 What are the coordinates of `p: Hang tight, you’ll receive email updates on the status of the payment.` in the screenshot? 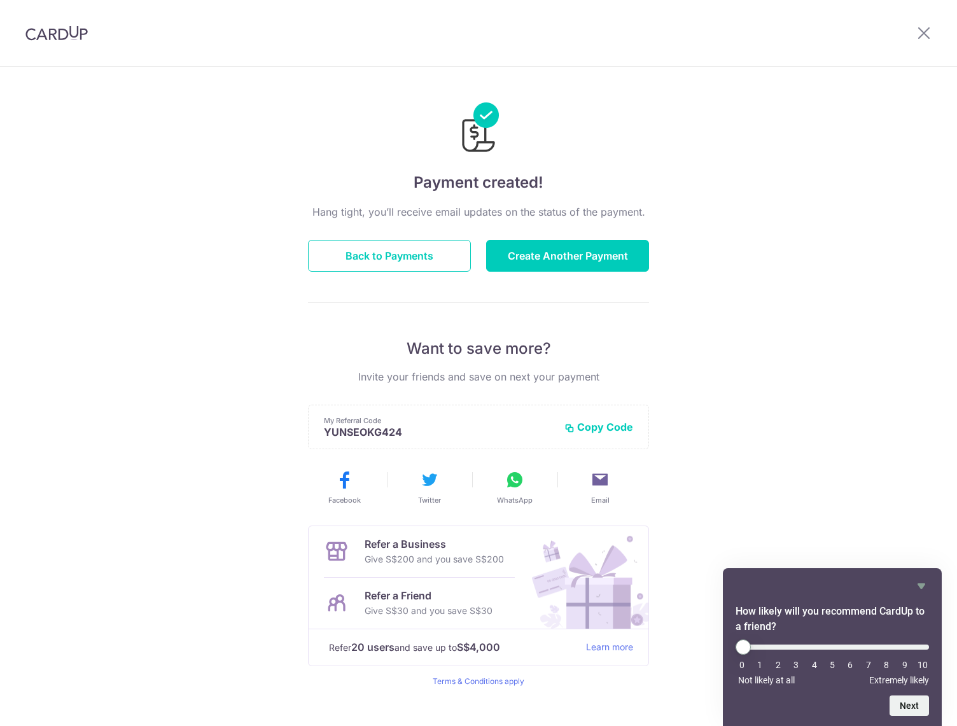 It's located at (478, 212).